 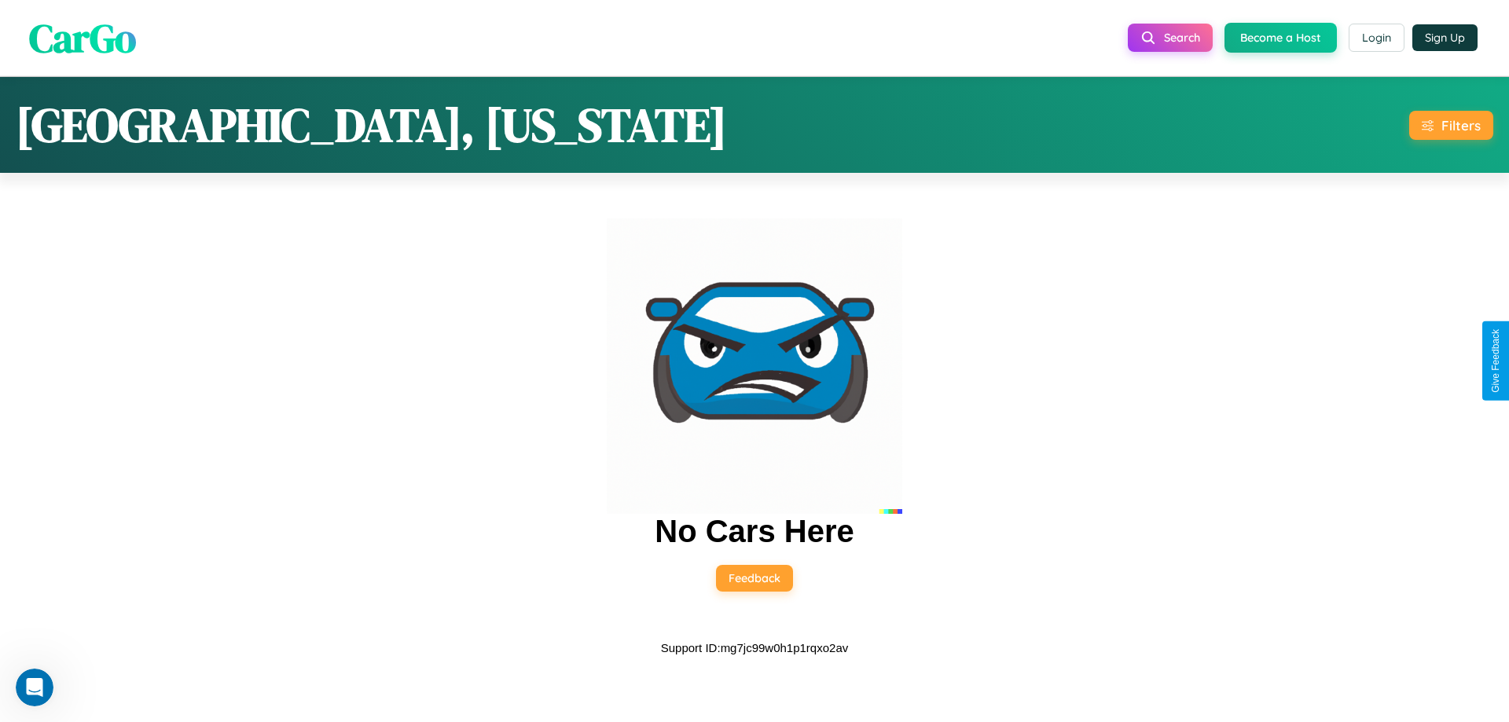 I want to click on img: car, so click(x=754, y=366).